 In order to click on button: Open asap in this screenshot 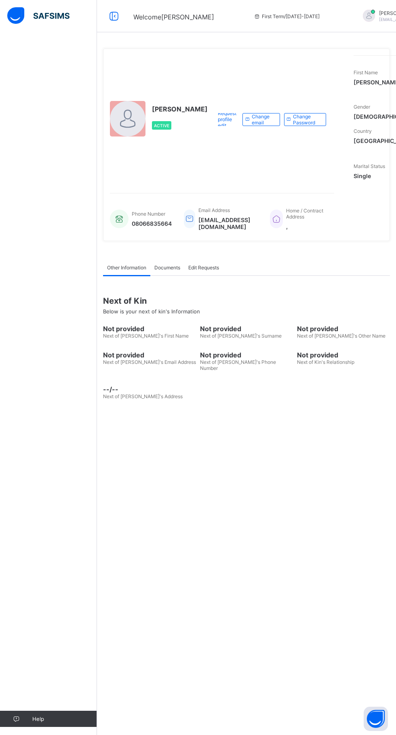, I will do `click(375, 718)`.